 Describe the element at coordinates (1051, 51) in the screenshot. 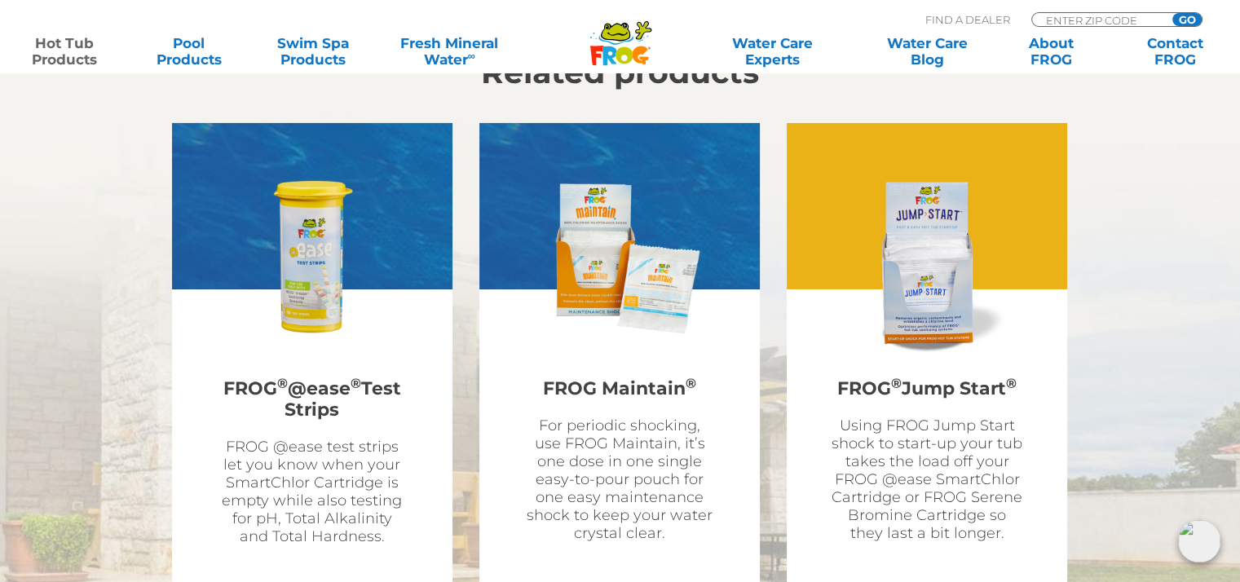

I see `a: AboutFROG` at that location.